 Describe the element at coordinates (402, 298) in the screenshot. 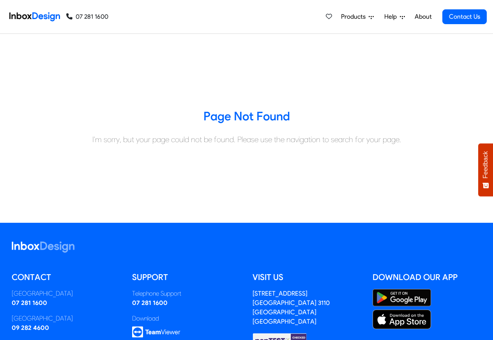

I see `img: Google Play Store` at that location.